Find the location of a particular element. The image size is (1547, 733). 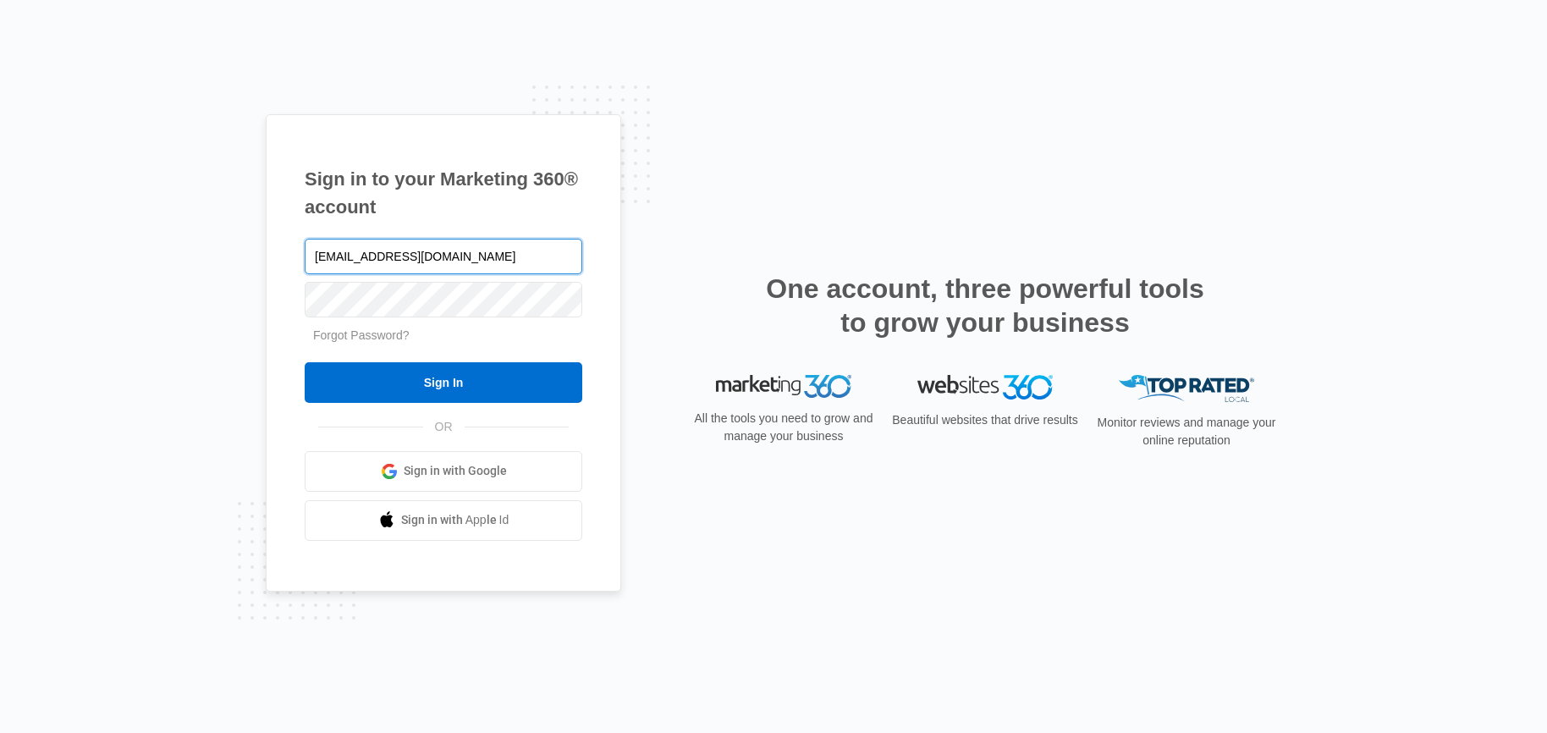

span: Sign in with Google is located at coordinates (455, 470).